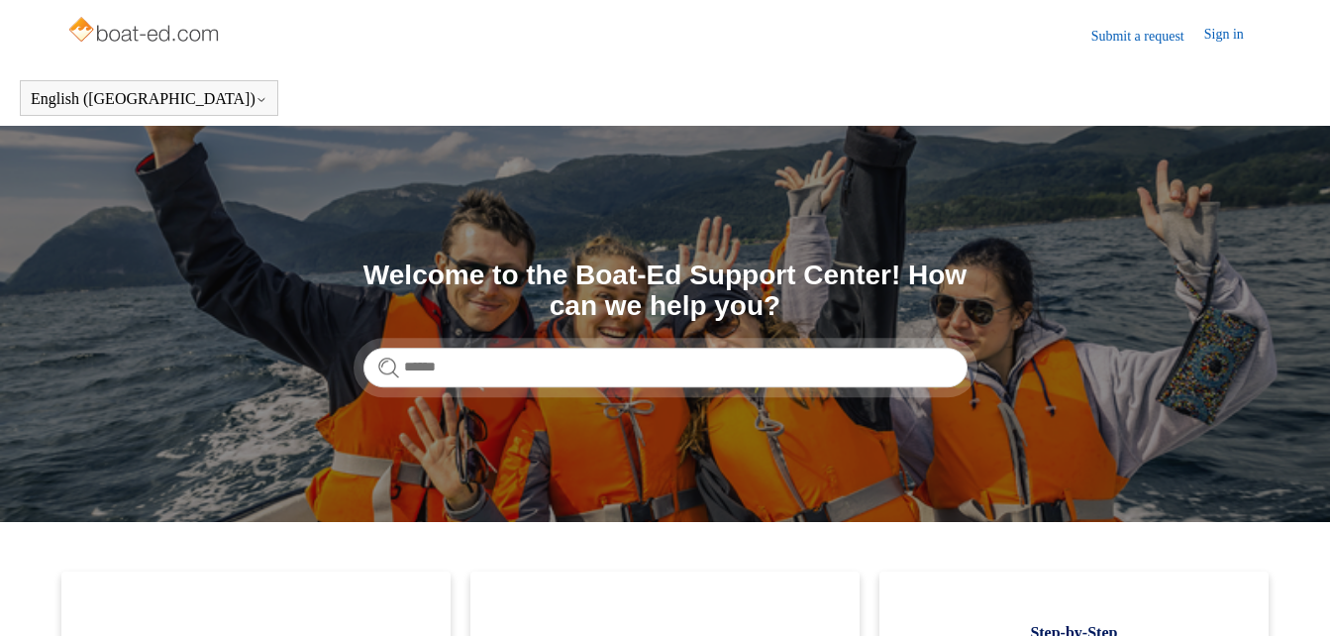 This screenshot has height=636, width=1330. Describe the element at coordinates (665, 367) in the screenshot. I see `input: Search` at that location.